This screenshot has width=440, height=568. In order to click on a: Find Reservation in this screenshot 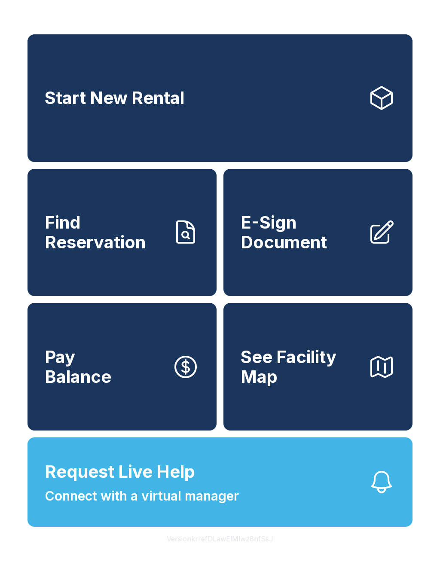, I will do `click(122, 233)`.